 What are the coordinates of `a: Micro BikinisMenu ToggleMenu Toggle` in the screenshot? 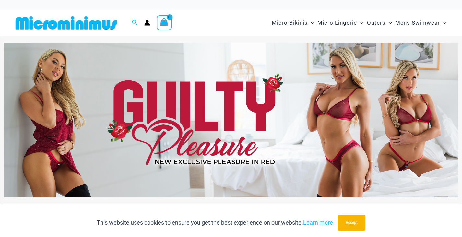 It's located at (293, 23).